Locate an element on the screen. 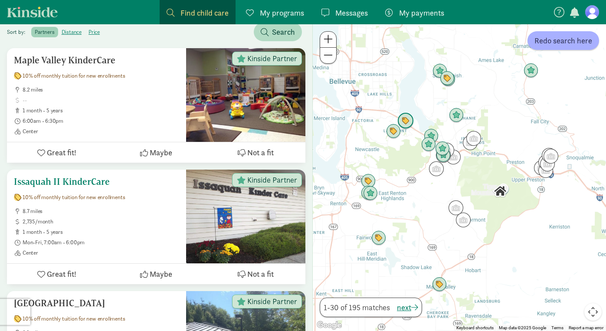  span: My programs is located at coordinates (282, 13).